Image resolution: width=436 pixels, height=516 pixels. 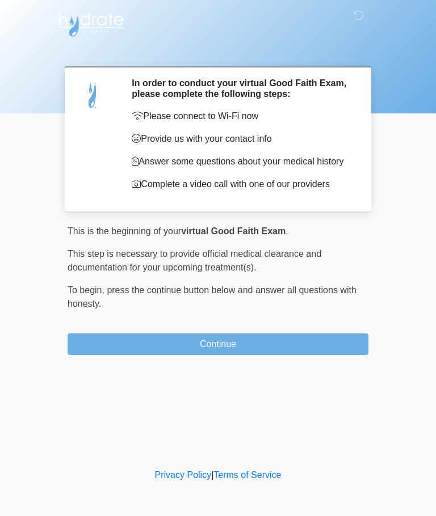 I want to click on button: Continue, so click(x=218, y=344).